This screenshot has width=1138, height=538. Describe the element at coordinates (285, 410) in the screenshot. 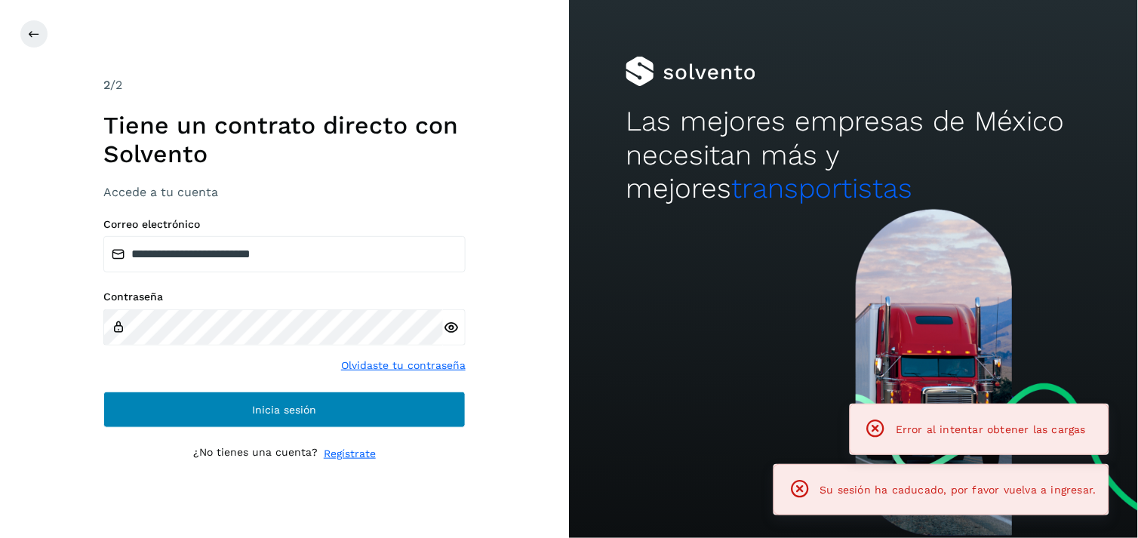

I see `span: Inicia sesión` at that location.